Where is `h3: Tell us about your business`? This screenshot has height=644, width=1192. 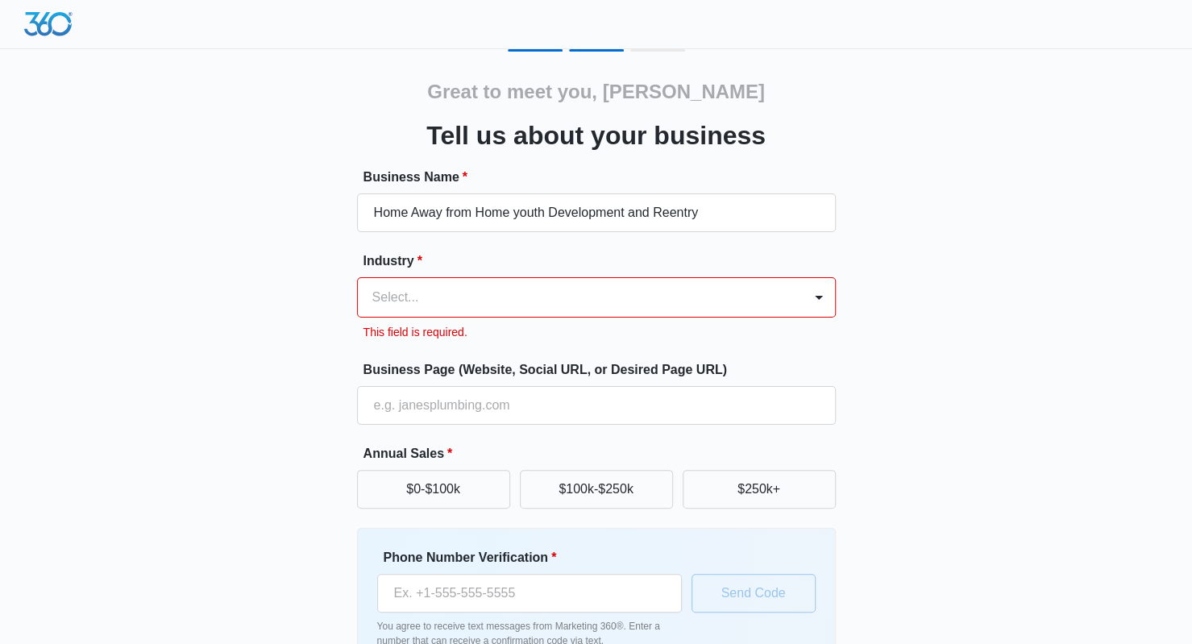 h3: Tell us about your business is located at coordinates (595, 135).